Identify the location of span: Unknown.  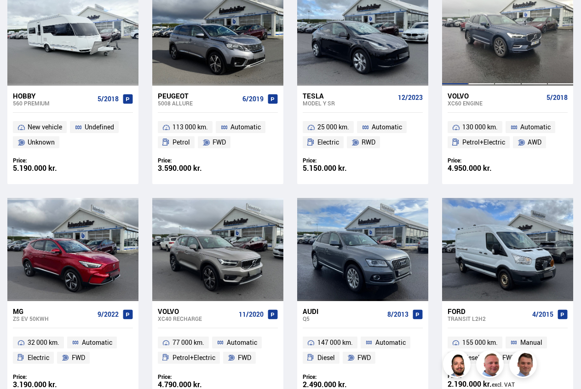
(41, 142).